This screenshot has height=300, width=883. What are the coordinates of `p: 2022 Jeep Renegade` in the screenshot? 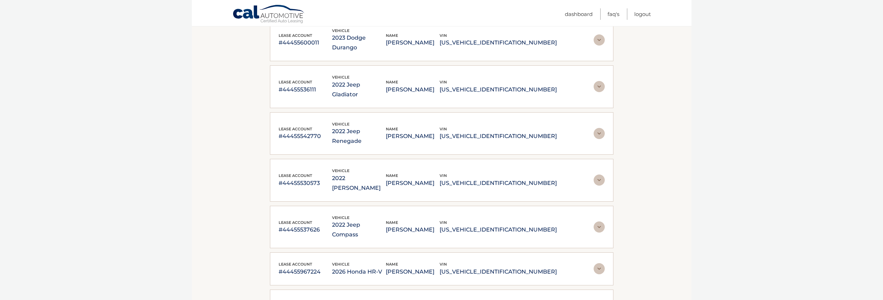 It's located at (359, 136).